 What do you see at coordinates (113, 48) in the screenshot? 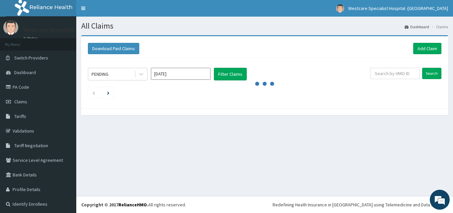
I see `button: Download Paid Claims` at bounding box center [113, 48].